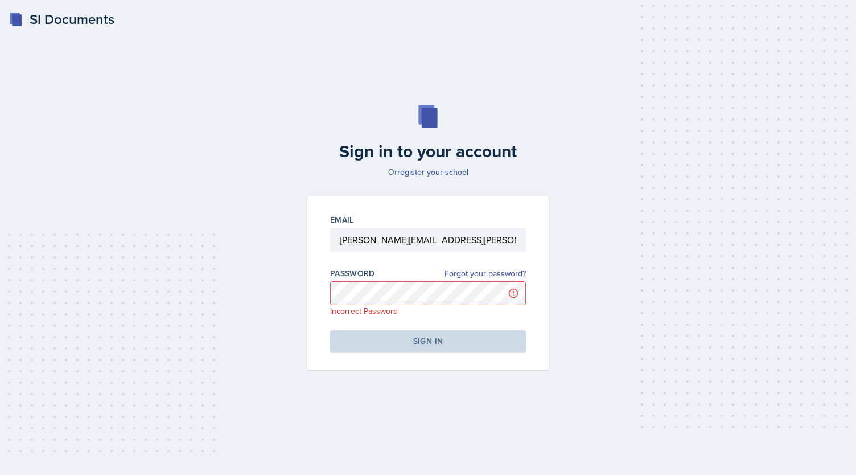 This screenshot has height=475, width=856. Describe the element at coordinates (433, 172) in the screenshot. I see `a: register your school` at that location.